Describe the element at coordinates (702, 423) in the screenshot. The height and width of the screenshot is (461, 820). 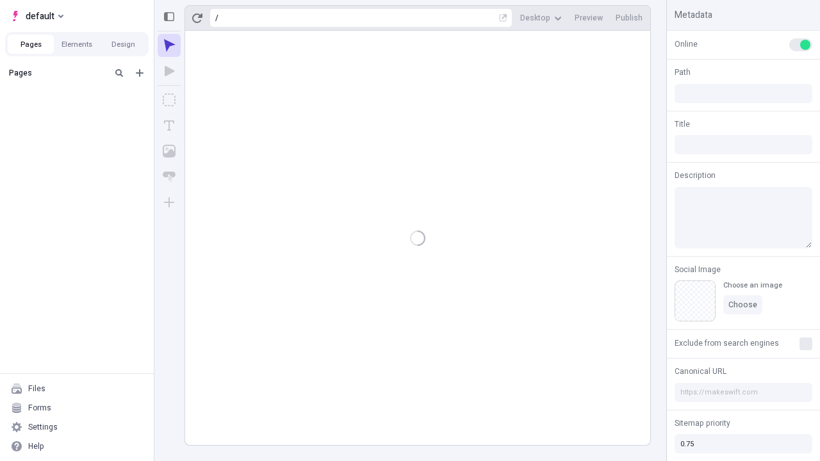
I see `span: Sitemap priority` at that location.